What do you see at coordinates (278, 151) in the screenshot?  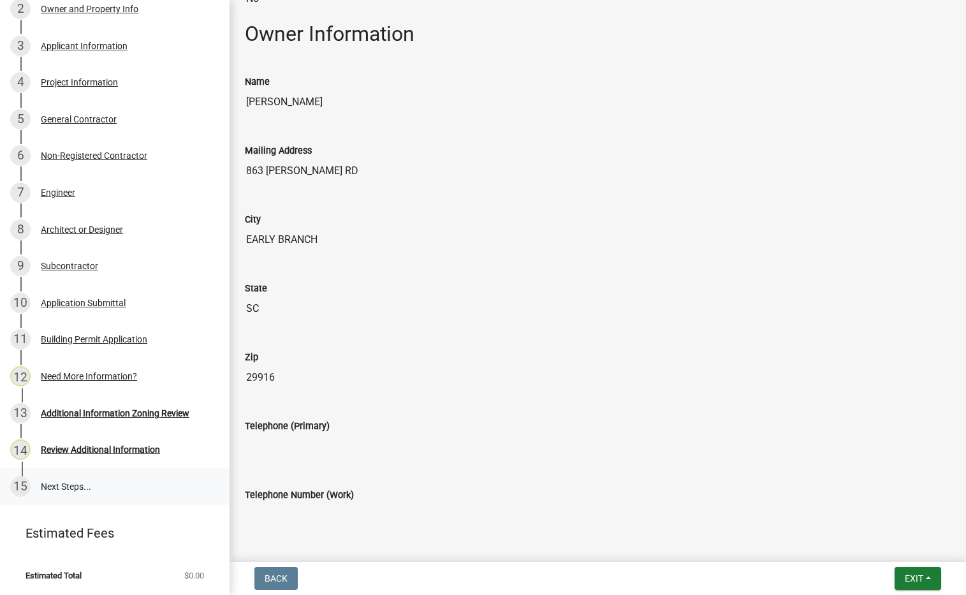 I see `label: Mailing Address` at bounding box center [278, 151].